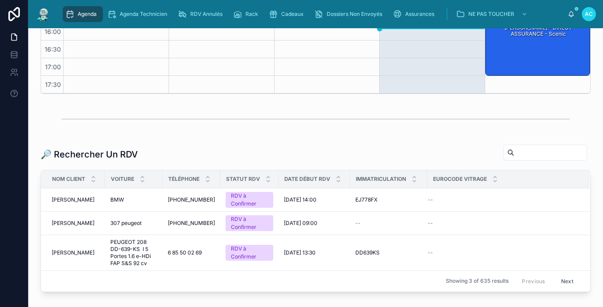  What do you see at coordinates (53, 84) in the screenshot?
I see `span: 17:30` at bounding box center [53, 84].